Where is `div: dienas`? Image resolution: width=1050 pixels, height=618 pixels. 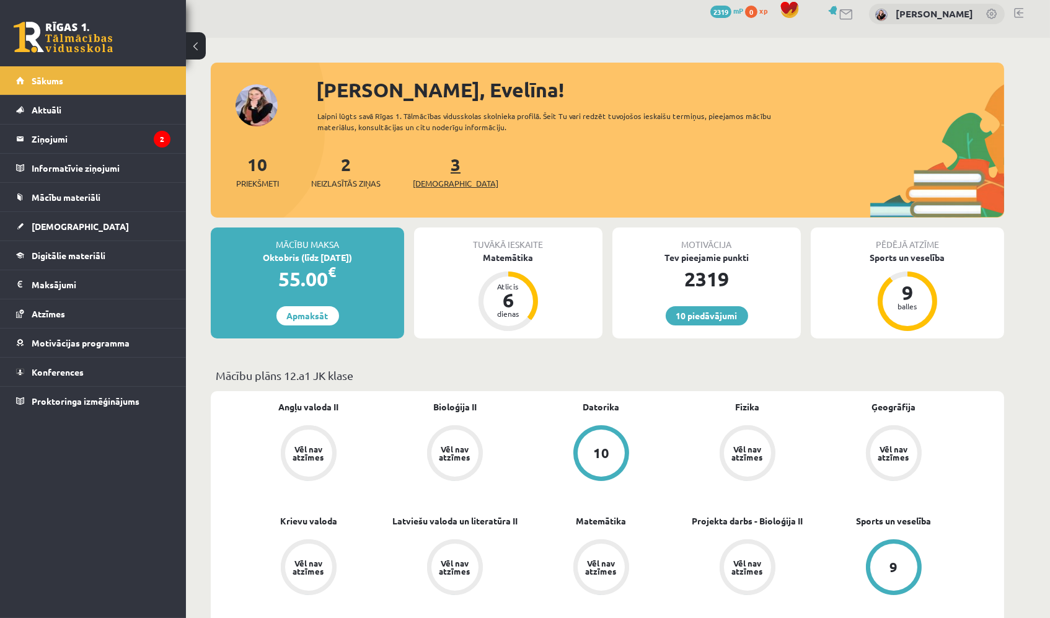
div: dienas is located at coordinates (508, 314).